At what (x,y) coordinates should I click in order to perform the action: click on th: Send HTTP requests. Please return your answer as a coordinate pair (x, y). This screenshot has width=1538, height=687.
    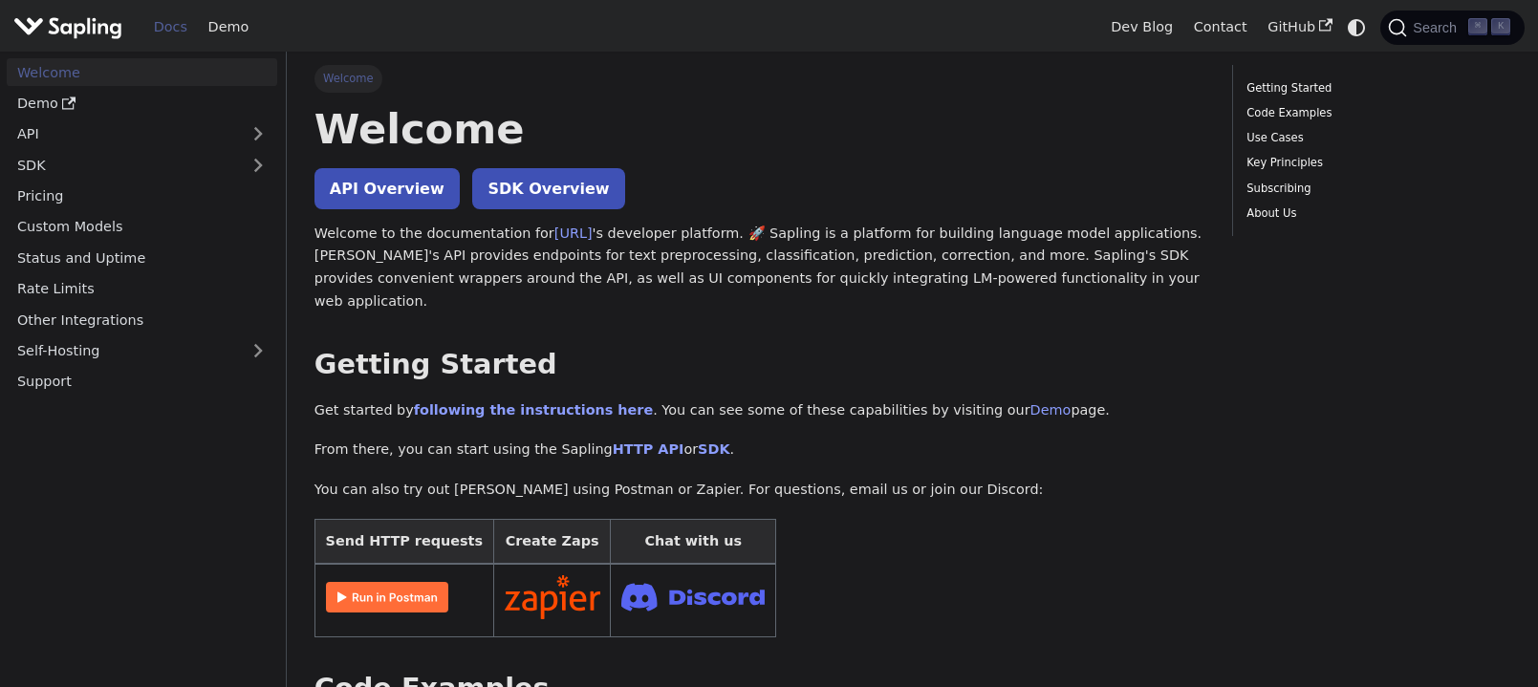
    Looking at the image, I should click on (403, 541).